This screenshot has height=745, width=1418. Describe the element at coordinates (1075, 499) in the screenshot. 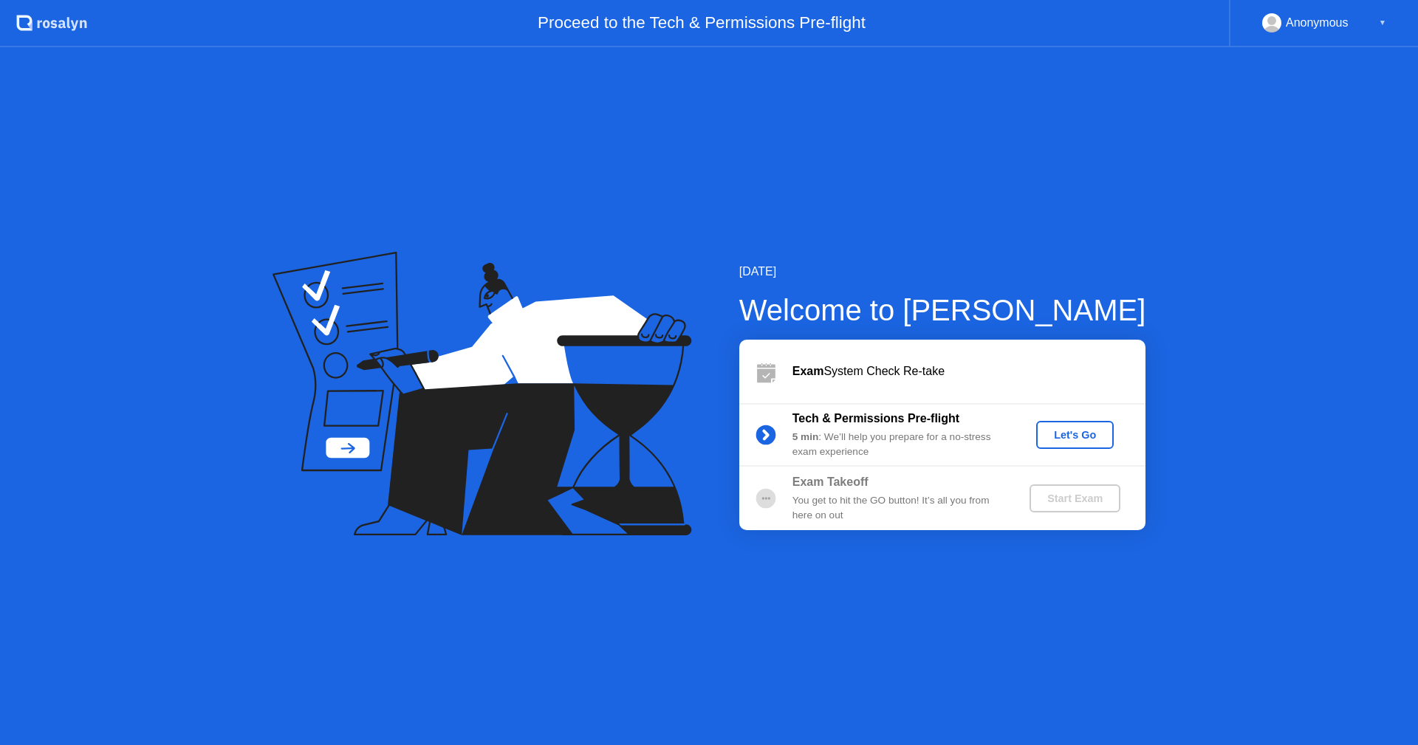

I see `div: Start Exam` at that location.